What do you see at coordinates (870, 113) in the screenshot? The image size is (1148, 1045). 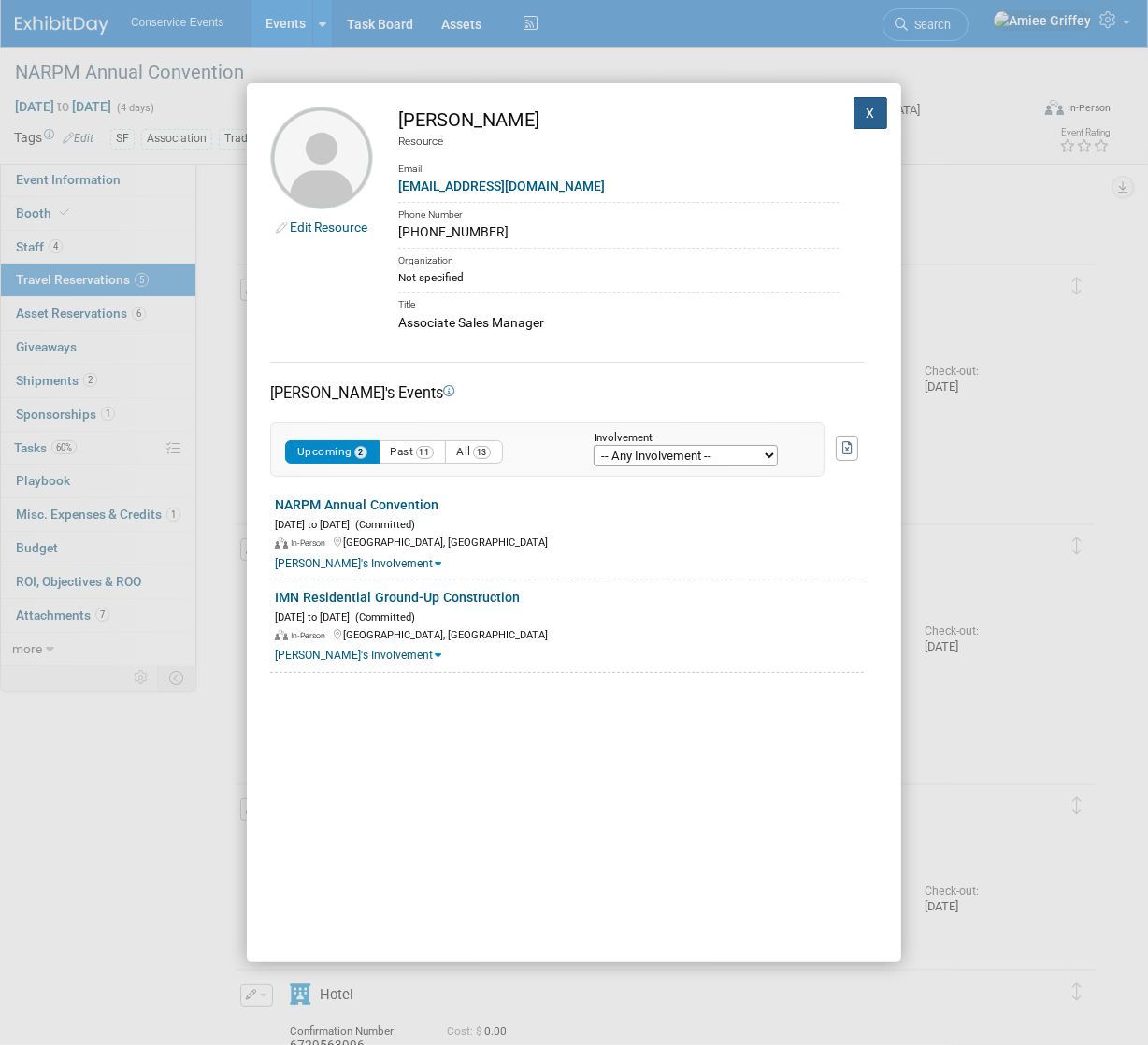 I see `button: X` at bounding box center [870, 113].